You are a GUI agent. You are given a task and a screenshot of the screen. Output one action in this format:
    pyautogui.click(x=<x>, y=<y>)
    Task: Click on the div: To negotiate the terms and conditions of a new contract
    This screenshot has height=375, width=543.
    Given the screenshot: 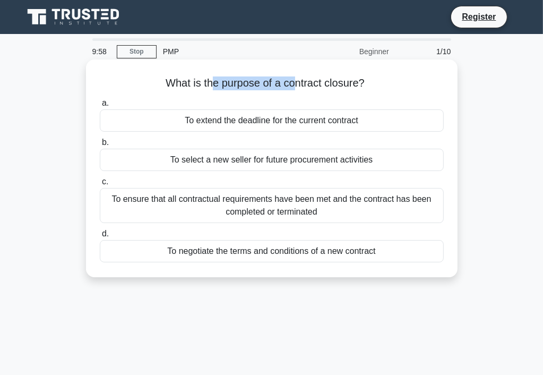 What is the action you would take?
    pyautogui.click(x=272, y=251)
    